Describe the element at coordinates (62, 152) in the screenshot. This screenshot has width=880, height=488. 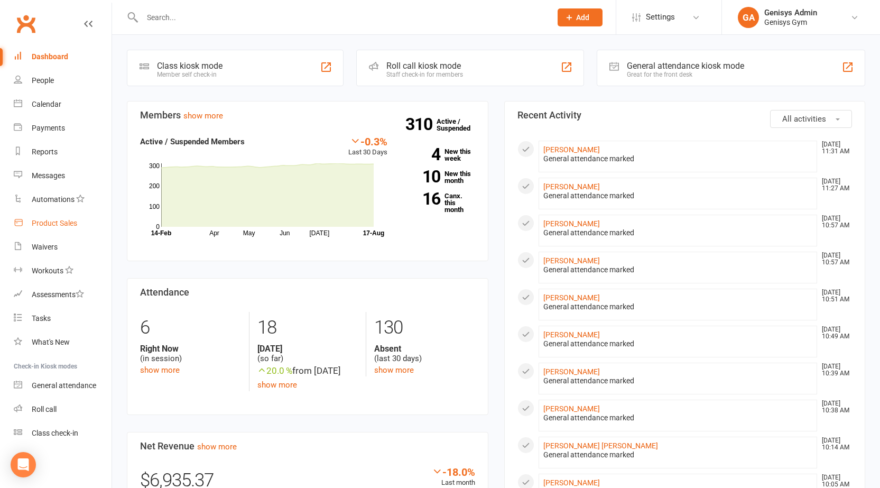
I see `a: Reports` at that location.